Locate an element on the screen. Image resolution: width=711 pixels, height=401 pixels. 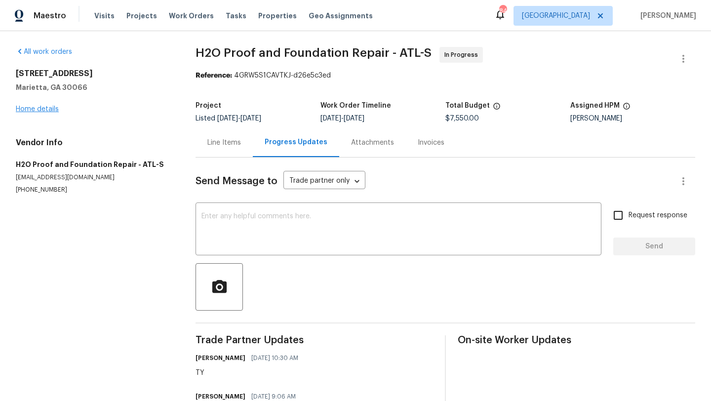
h5: Total Budget is located at coordinates (468, 106).